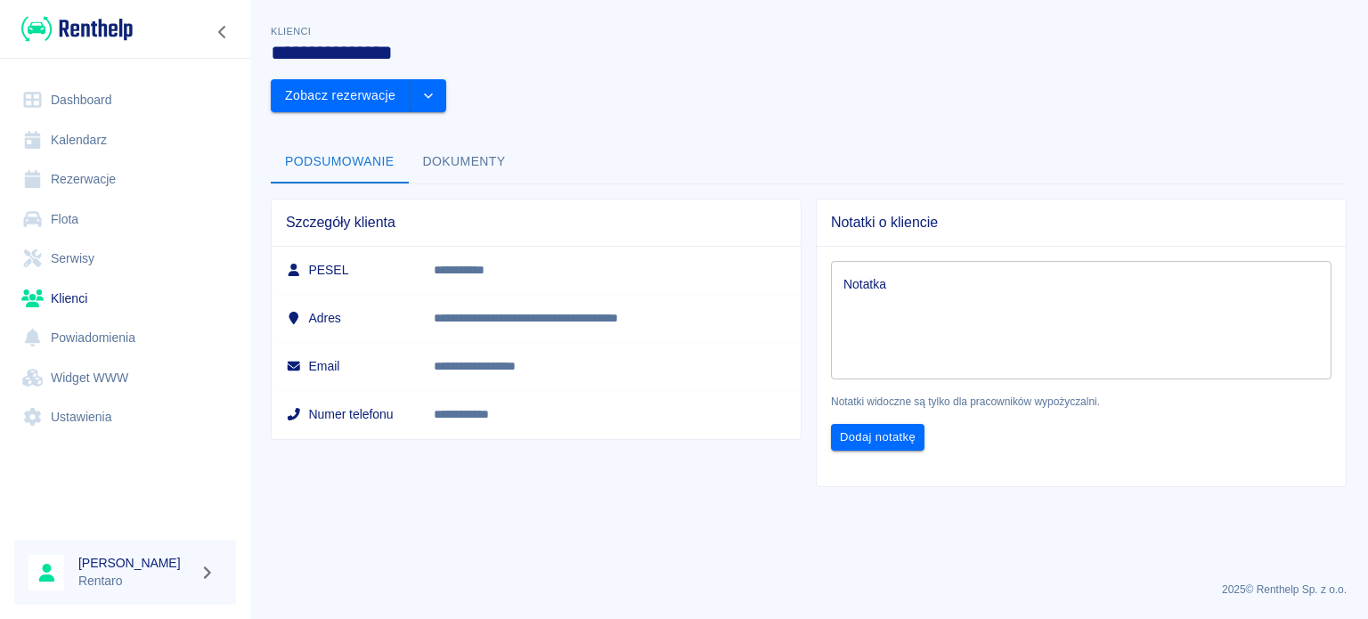 This screenshot has width=1368, height=619. What do you see at coordinates (346, 318) in the screenshot?
I see `h6: Adres` at bounding box center [346, 318].